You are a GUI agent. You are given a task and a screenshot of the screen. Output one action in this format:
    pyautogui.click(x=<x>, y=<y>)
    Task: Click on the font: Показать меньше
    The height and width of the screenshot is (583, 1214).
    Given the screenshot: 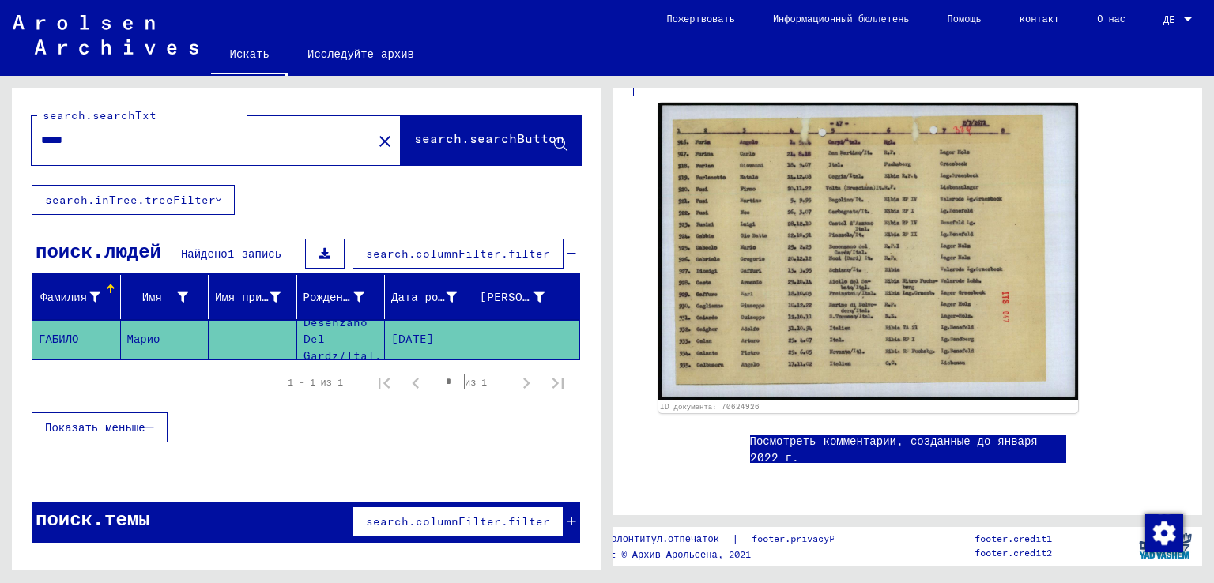 What is the action you would take?
    pyautogui.click(x=95, y=428)
    